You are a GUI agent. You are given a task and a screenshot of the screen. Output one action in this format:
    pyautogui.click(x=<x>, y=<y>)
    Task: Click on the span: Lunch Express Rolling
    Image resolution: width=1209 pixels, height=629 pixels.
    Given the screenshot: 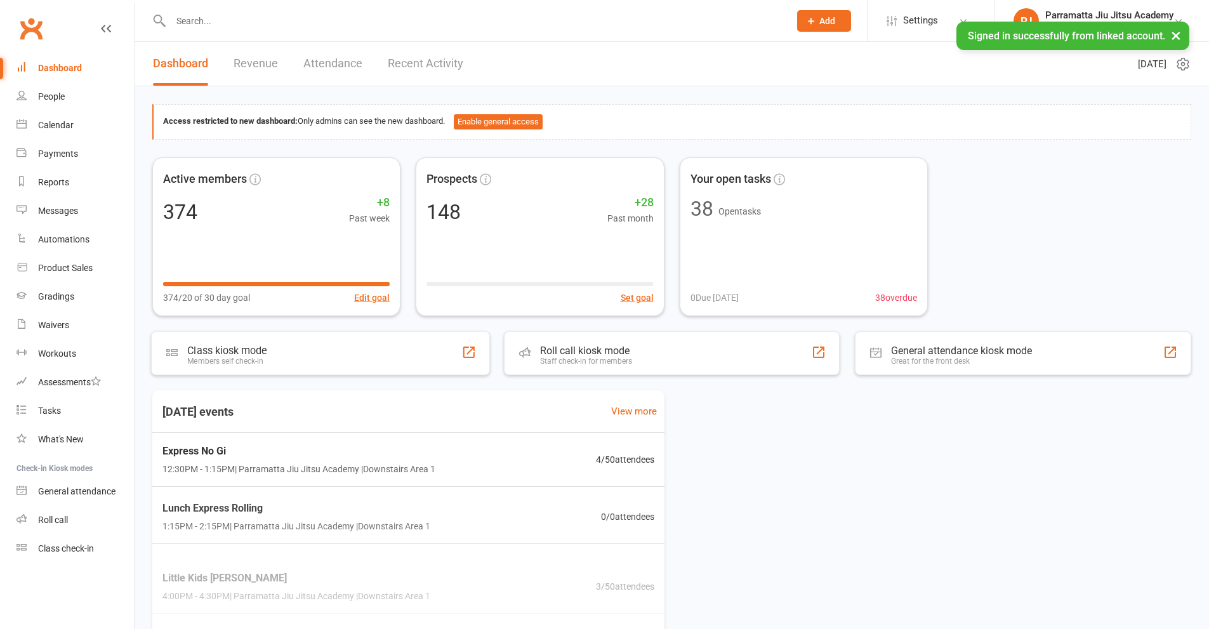 What is the action you would take?
    pyautogui.click(x=296, y=508)
    